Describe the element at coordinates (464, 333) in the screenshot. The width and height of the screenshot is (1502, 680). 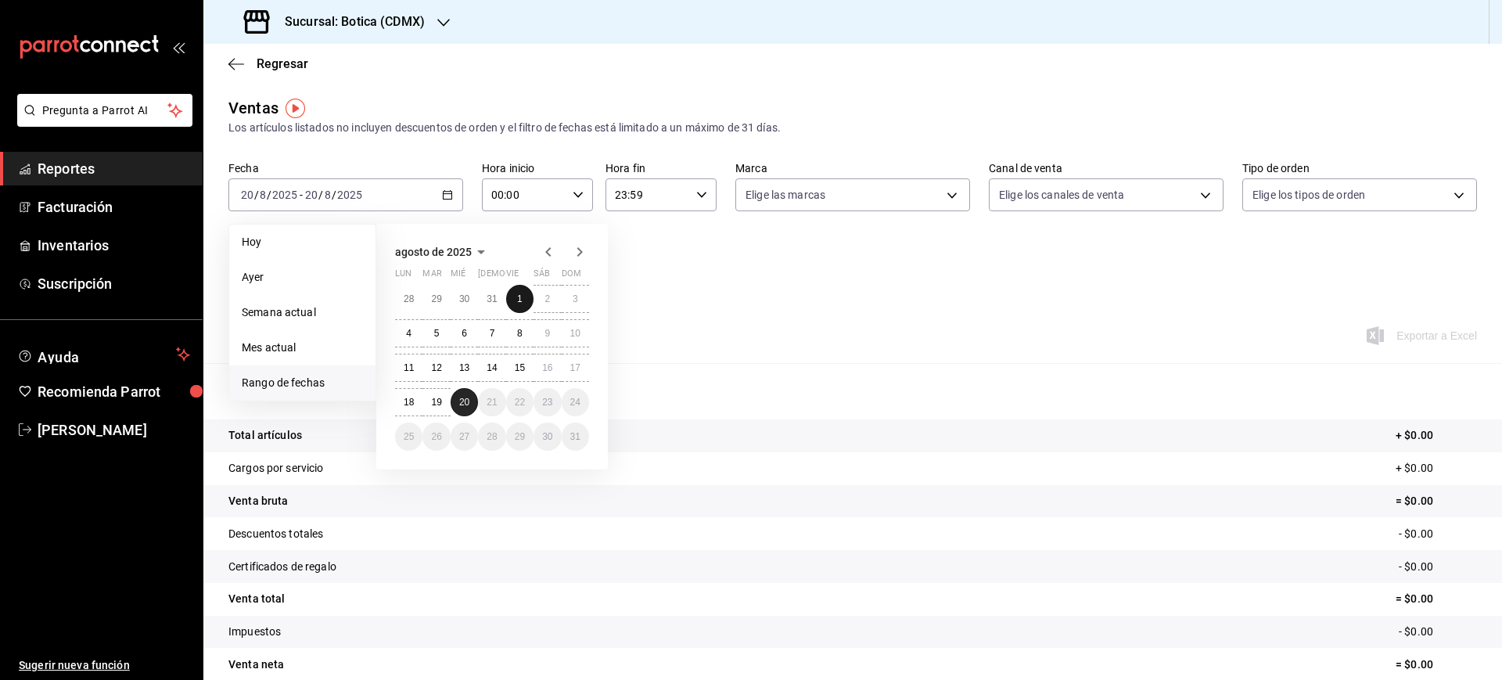
I see `abbr: 6 de agosto de 2025` at that location.